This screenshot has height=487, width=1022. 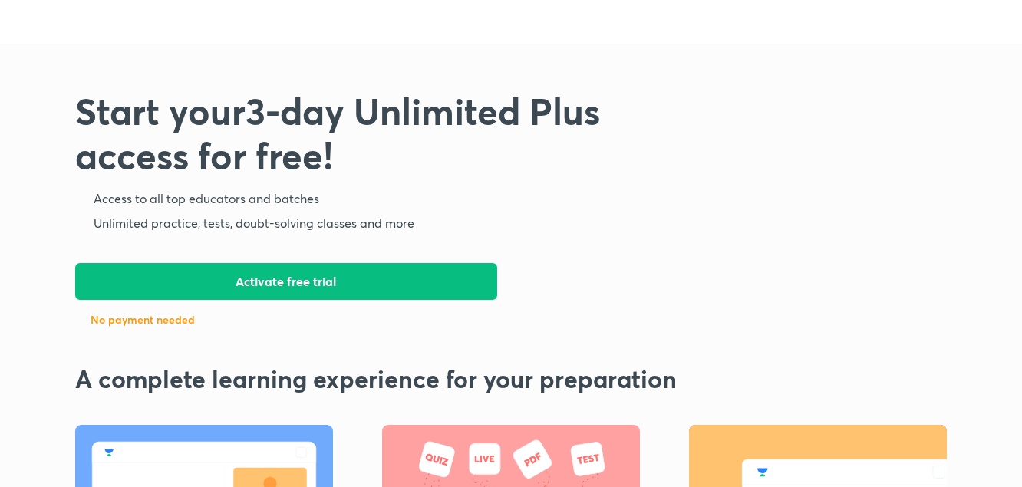 What do you see at coordinates (81, 320) in the screenshot?
I see `img: feature` at bounding box center [81, 320].